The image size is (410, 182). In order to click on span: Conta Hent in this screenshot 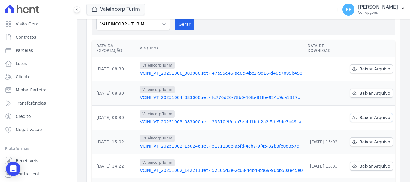, I will do `click(27, 174)`.